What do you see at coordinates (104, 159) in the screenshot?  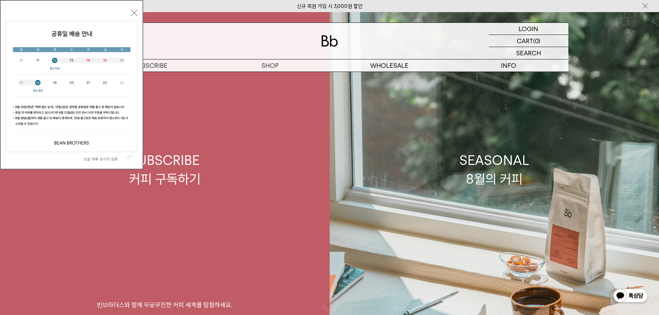 I see `label: 오늘 하루 보이지 않음` at bounding box center [104, 159].